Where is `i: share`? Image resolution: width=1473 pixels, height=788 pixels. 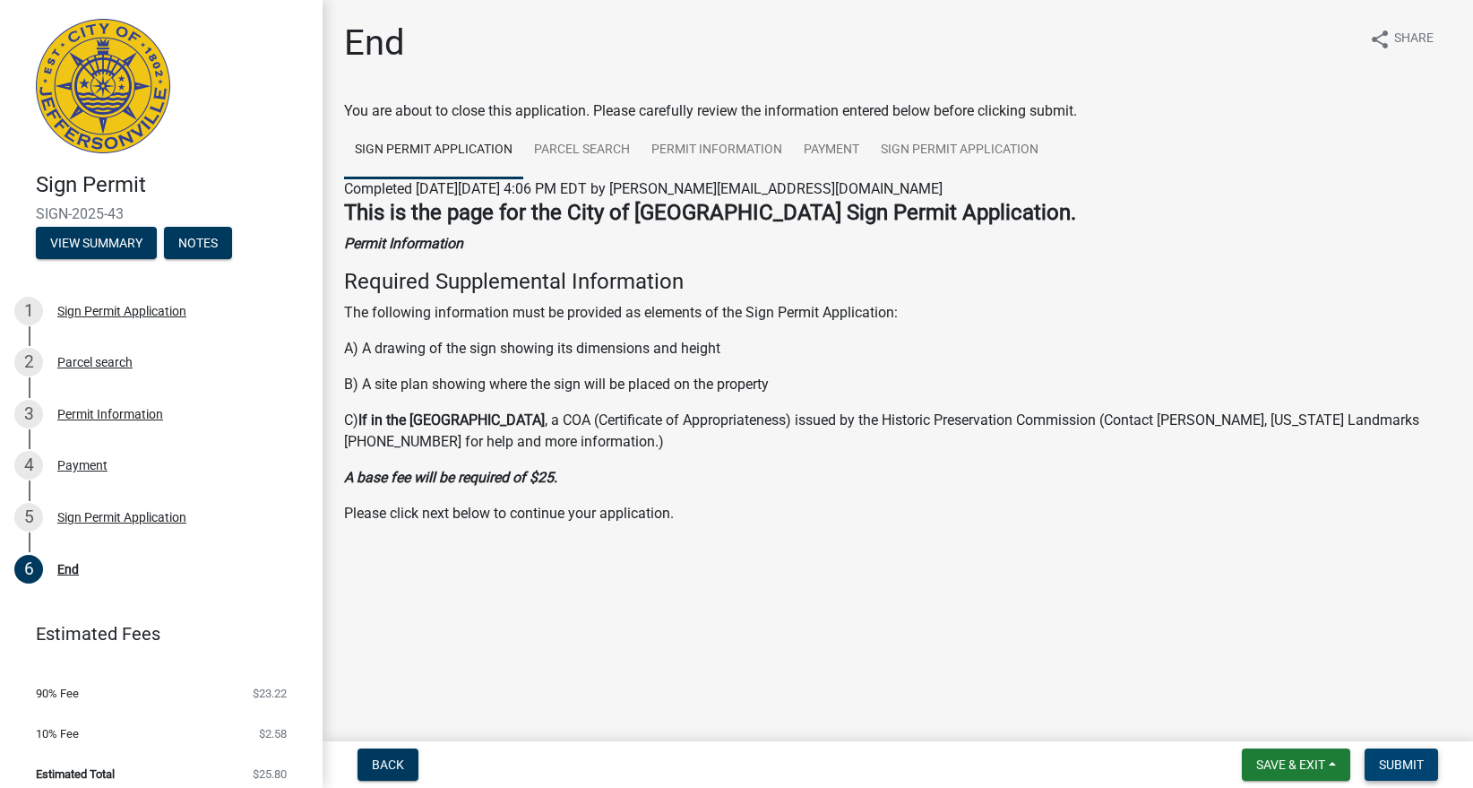 i: share is located at coordinates (1380, 39).